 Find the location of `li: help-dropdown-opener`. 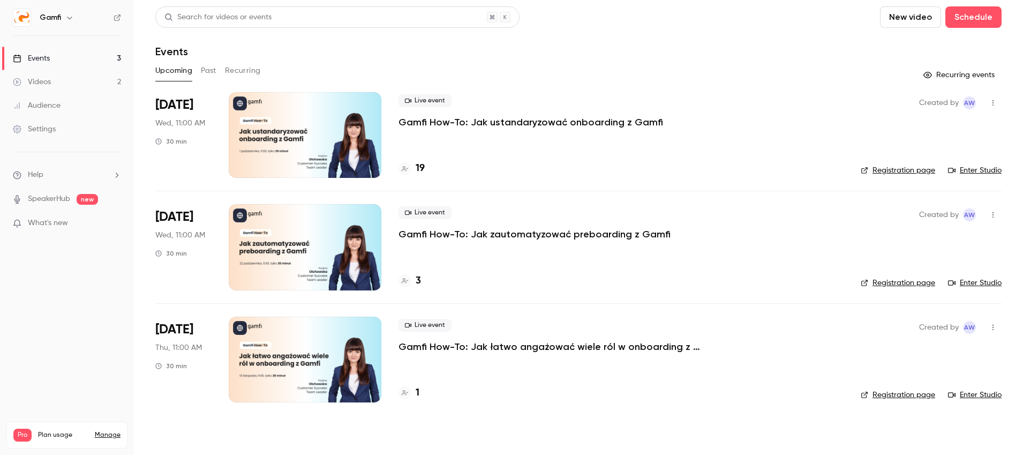

li: help-dropdown-opener is located at coordinates (67, 175).